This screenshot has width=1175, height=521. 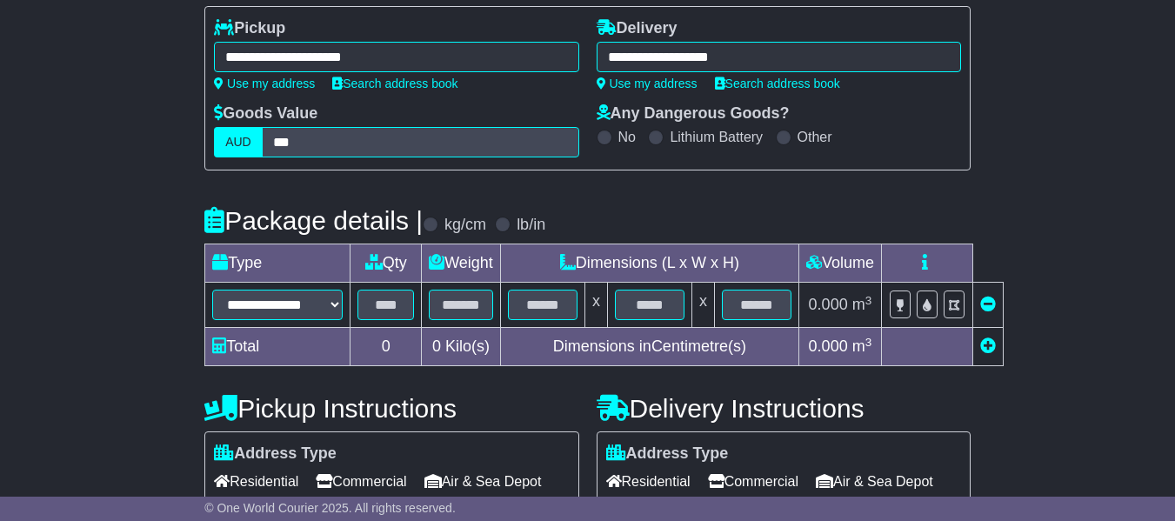 What do you see at coordinates (437, 346) in the screenshot?
I see `span: 0` at bounding box center [437, 346].